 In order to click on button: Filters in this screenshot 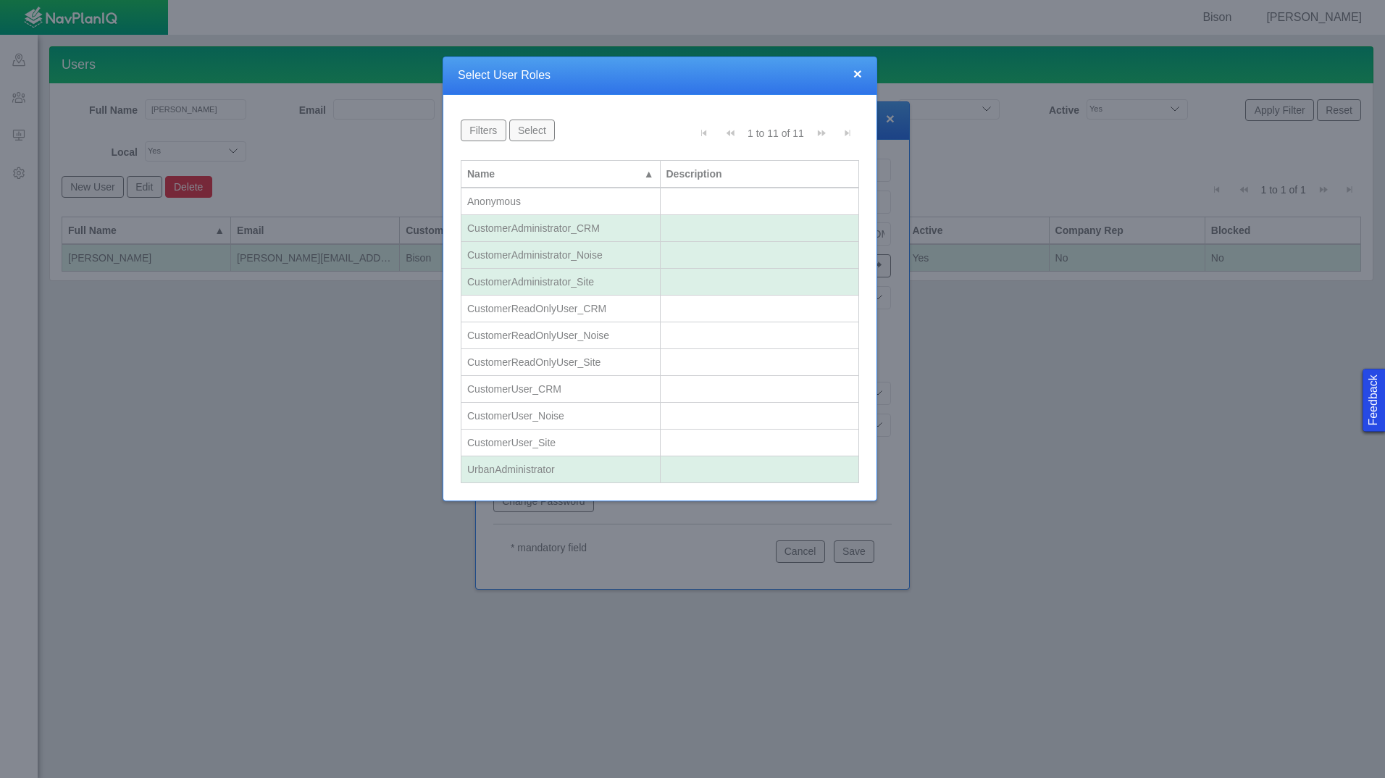, I will do `click(483, 130)`.